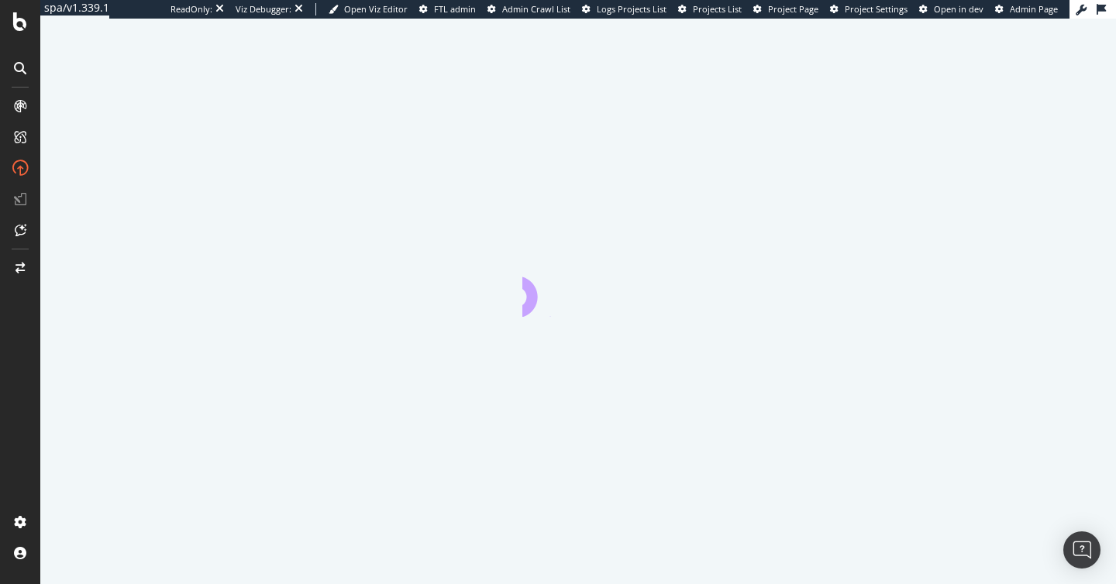 The width and height of the screenshot is (1116, 584). Describe the element at coordinates (793, 9) in the screenshot. I see `span: Project Page` at that location.